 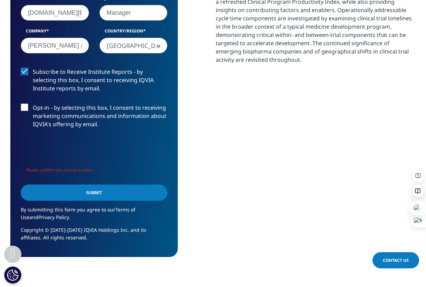 What do you see at coordinates (134, 46) in the screenshot?
I see `span: Japan` at bounding box center [134, 46].